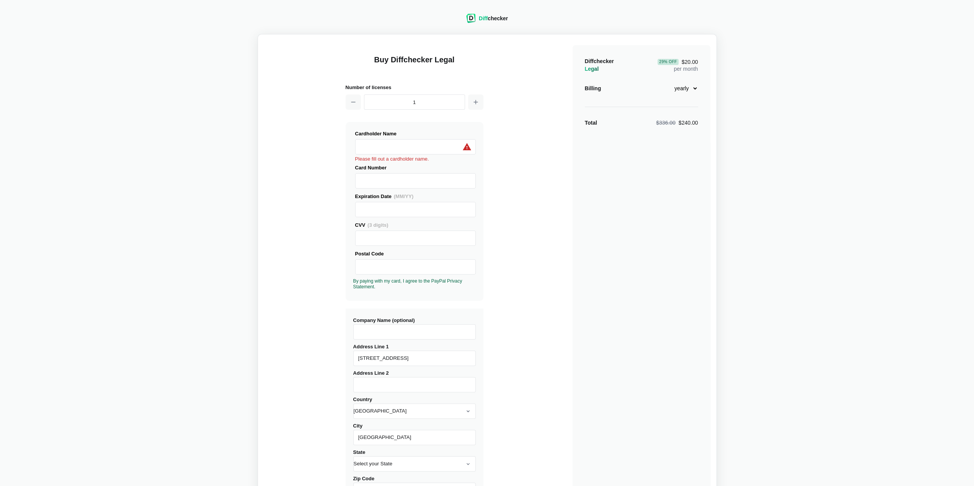 The height and width of the screenshot is (486, 974). What do you see at coordinates (415, 225) in the screenshot?
I see `div: CVV` at bounding box center [415, 225].